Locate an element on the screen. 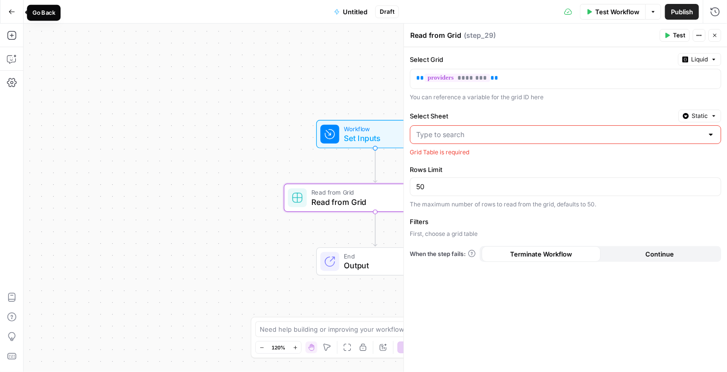 The width and height of the screenshot is (727, 372). button: Publish is located at coordinates (681, 12).